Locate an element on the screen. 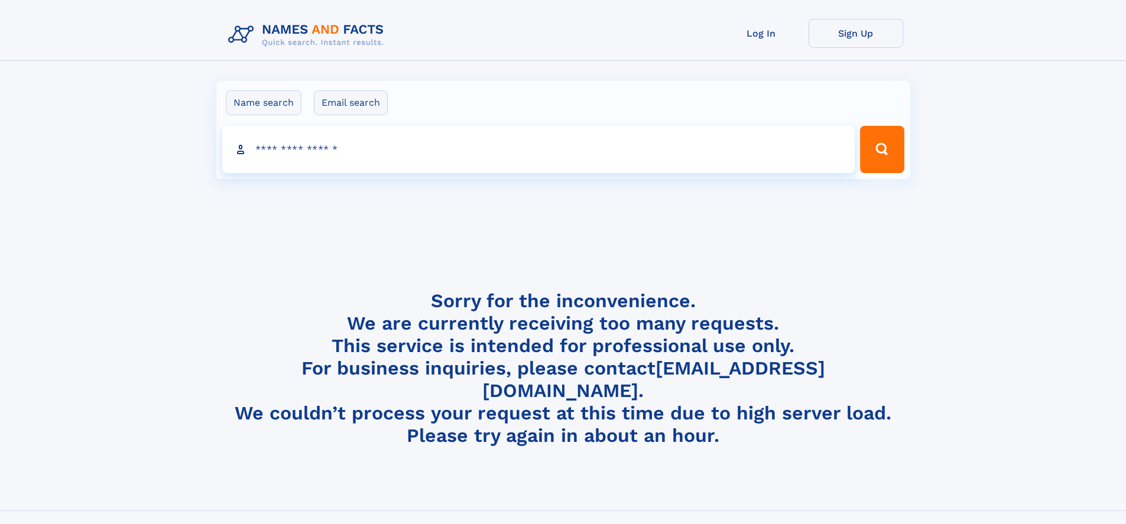 The image size is (1126, 524). label: Name search is located at coordinates (264, 103).